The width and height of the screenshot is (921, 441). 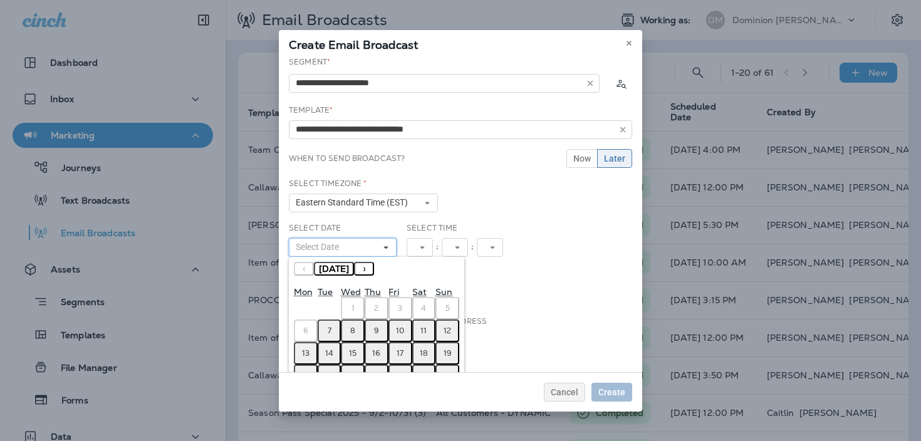 I want to click on button: October 10, 2025, so click(x=400, y=331).